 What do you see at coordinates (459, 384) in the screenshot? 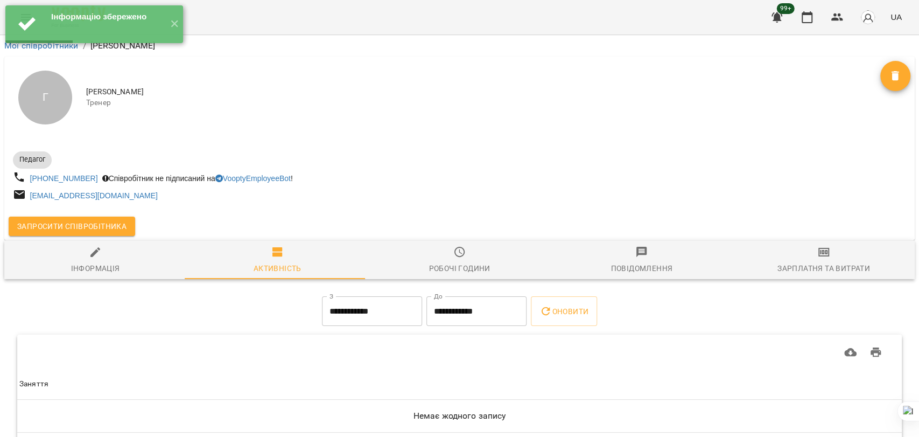
I see `span: Заняття` at bounding box center [459, 384].